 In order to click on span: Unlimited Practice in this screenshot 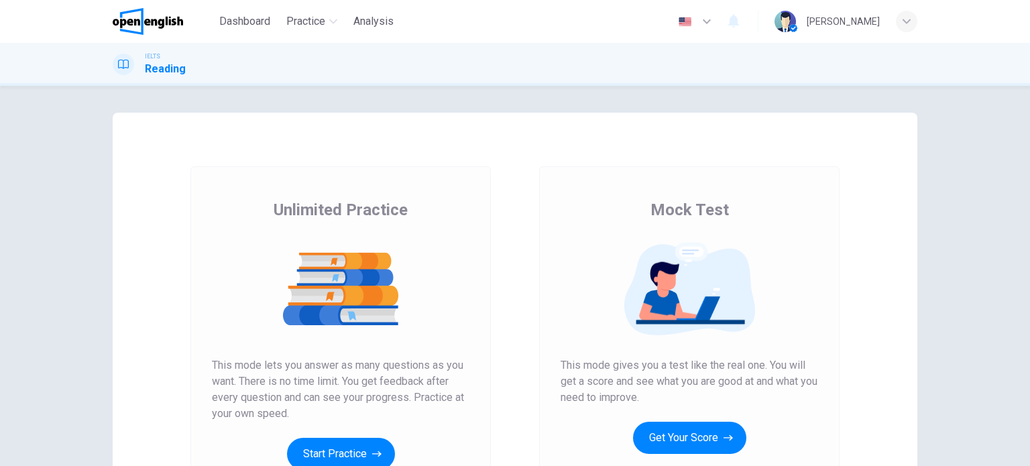, I will do `click(341, 210)`.